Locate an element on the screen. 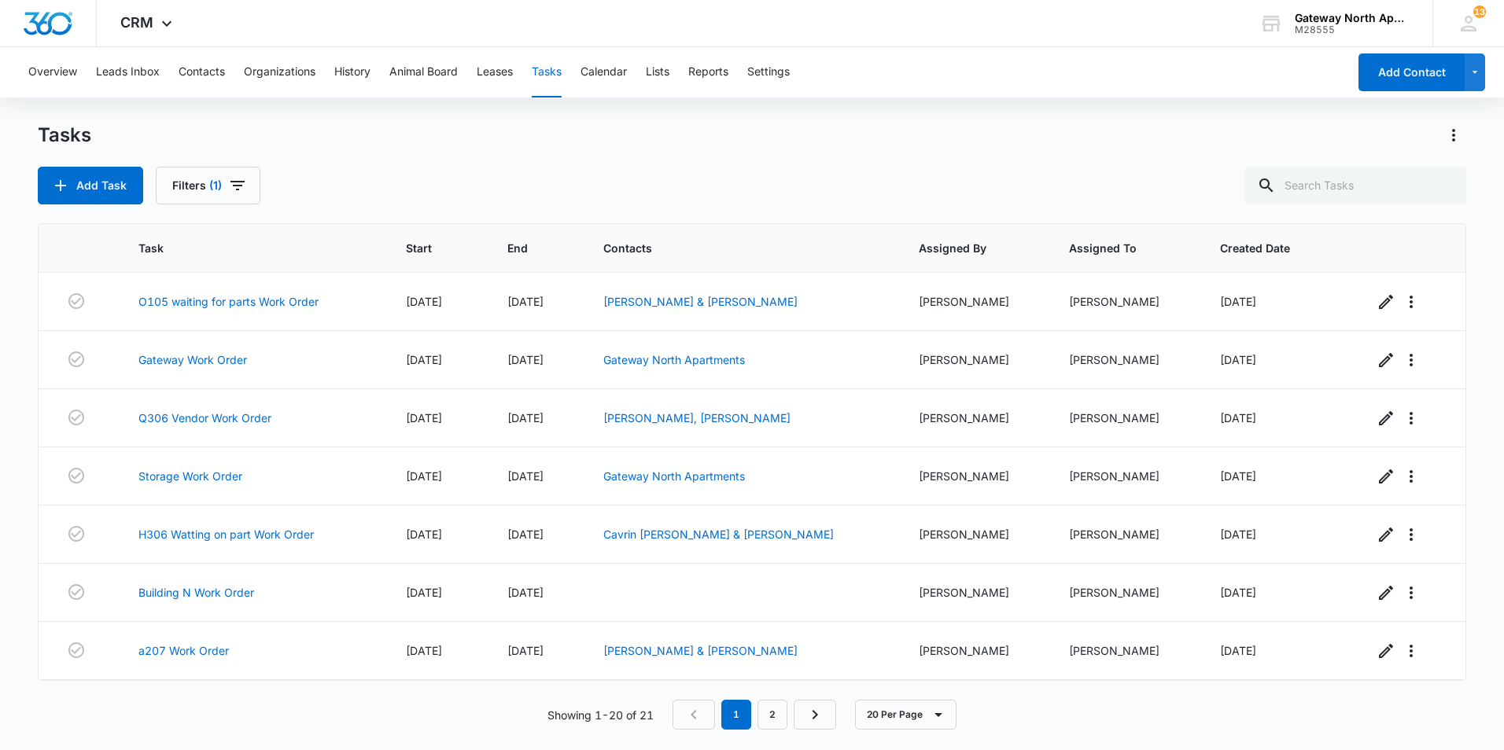 The image size is (1504, 750). a: Next Page is located at coordinates (815, 715).